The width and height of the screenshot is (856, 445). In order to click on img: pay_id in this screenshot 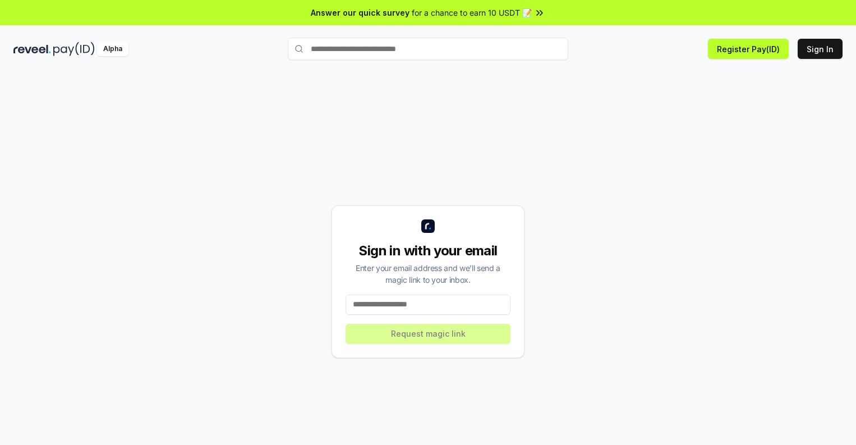, I will do `click(74, 49)`.